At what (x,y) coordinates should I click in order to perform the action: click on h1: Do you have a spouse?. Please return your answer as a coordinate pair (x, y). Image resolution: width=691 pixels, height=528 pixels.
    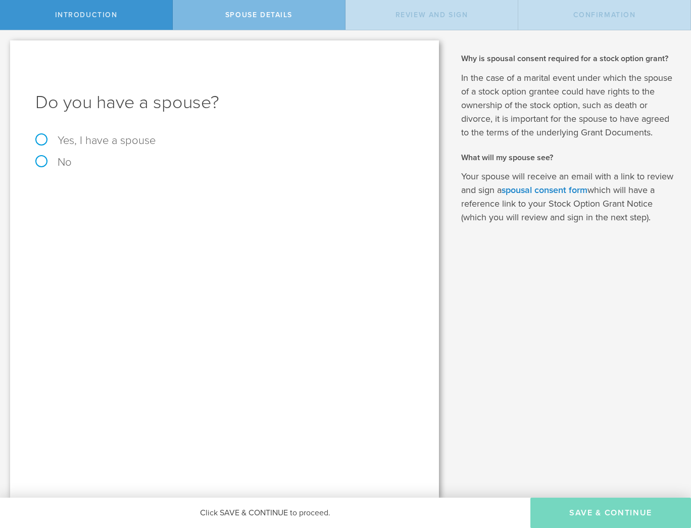
    Looking at the image, I should click on (224, 102).